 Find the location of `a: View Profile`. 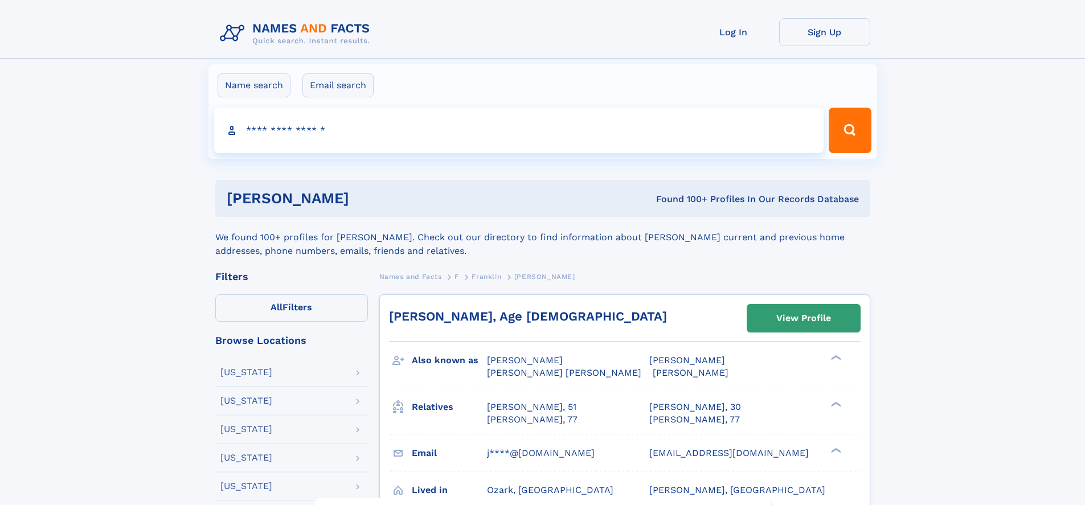

a: View Profile is located at coordinates (804, 319).